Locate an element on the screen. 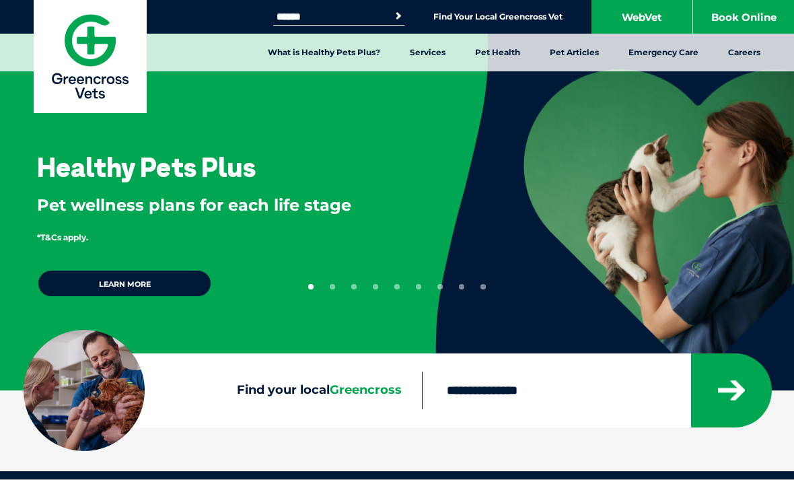 The width and height of the screenshot is (794, 480). span: Greencross is located at coordinates (366, 390).